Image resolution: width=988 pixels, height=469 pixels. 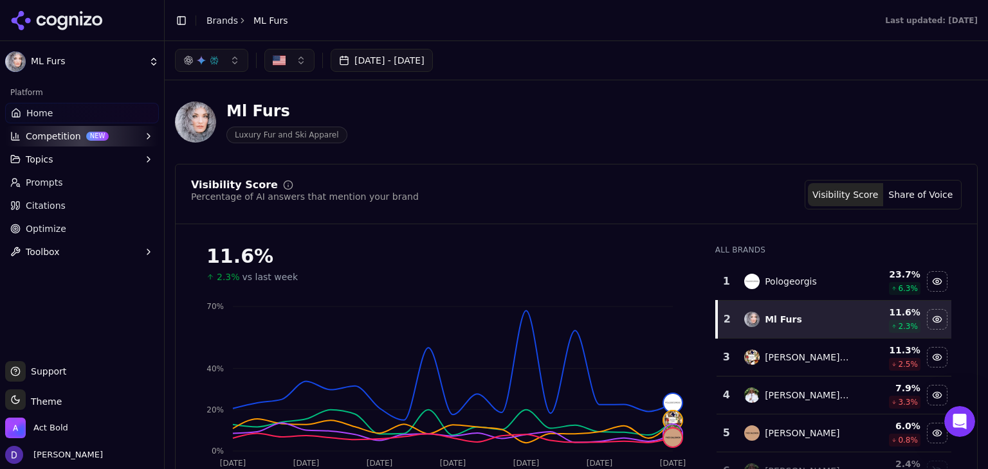 What do you see at coordinates (752, 320) in the screenshot?
I see `img: ml furs` at bounding box center [752, 320].